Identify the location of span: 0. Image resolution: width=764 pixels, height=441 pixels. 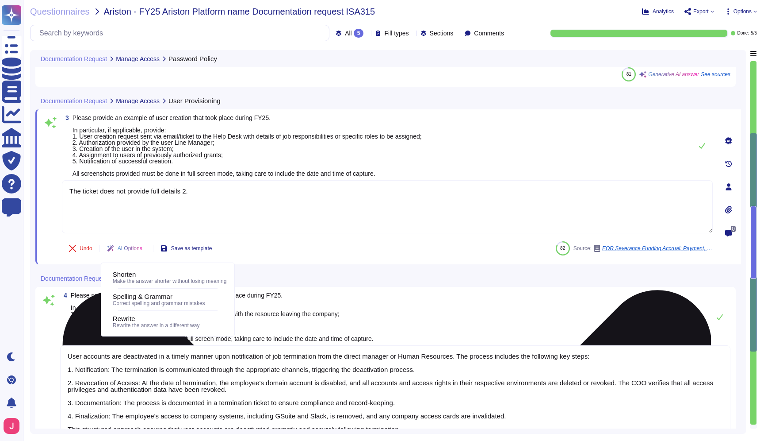
(733, 229).